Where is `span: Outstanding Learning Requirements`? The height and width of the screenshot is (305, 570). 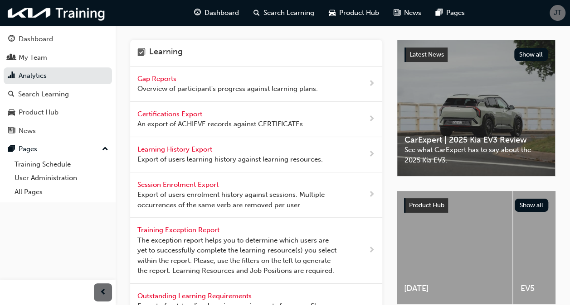
span: Outstanding Learning Requirements is located at coordinates (195, 296).